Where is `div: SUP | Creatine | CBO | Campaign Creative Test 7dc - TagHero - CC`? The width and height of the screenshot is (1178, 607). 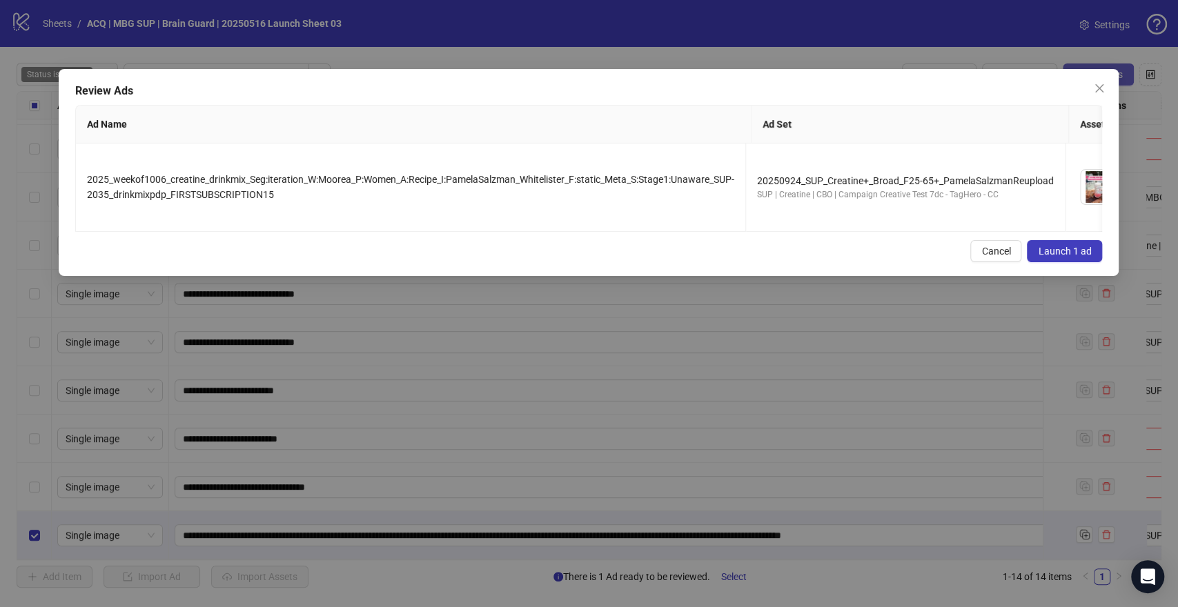 div: SUP | Creatine | CBO | Campaign Creative Test 7dc - TagHero - CC is located at coordinates (905, 195).